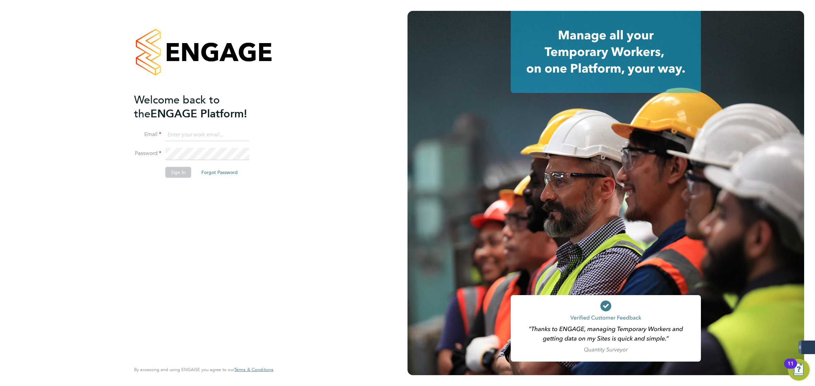  Describe the element at coordinates (207, 135) in the screenshot. I see `input: Enter your work email...` at that location.